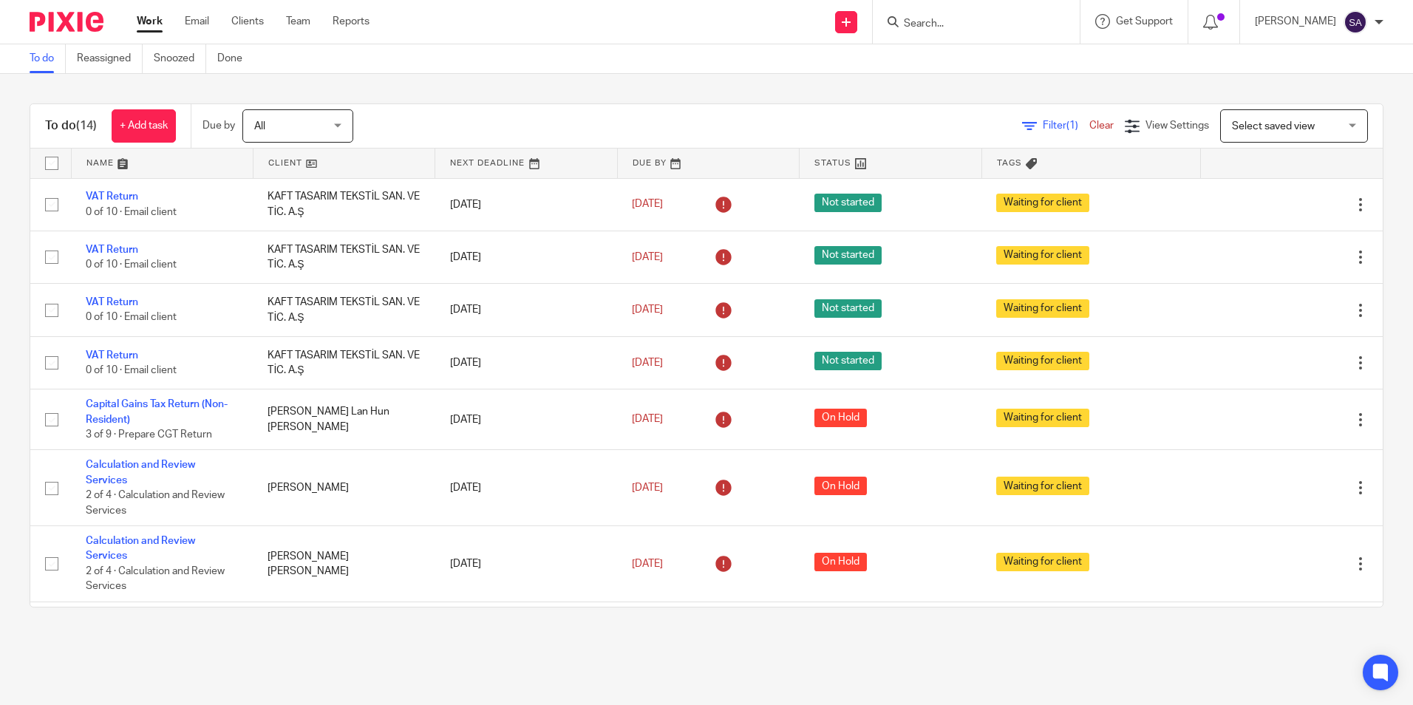 The height and width of the screenshot is (705, 1413). Describe the element at coordinates (219, 126) in the screenshot. I see `p: Due by` at that location.